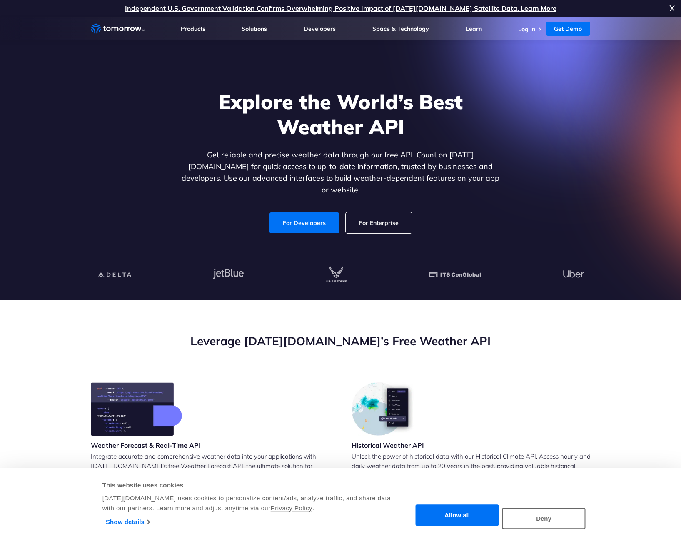  What do you see at coordinates (127, 522) in the screenshot?
I see `a: Show details` at bounding box center [127, 522].